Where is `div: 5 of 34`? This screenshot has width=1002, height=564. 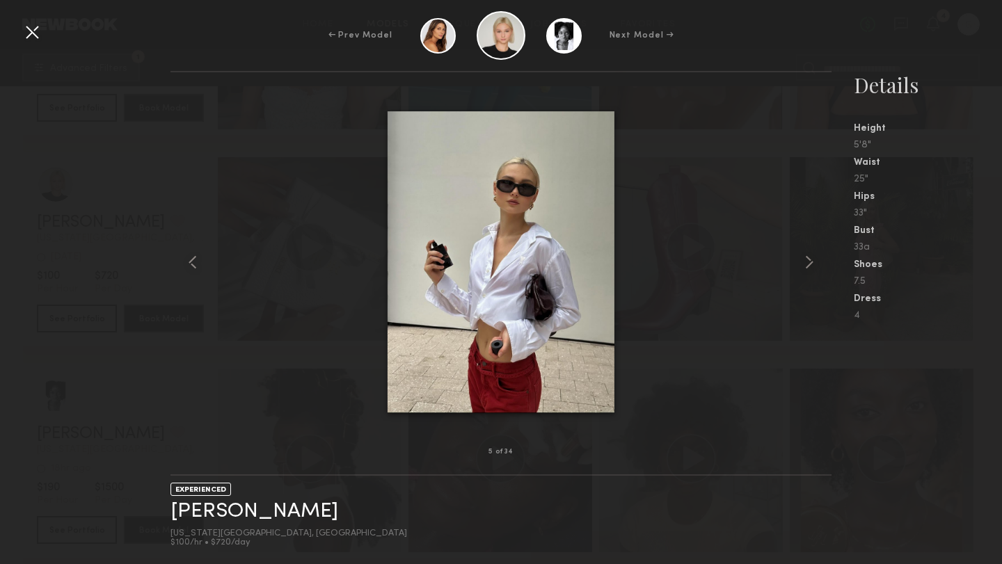
div: 5 of 34 is located at coordinates (501, 452).